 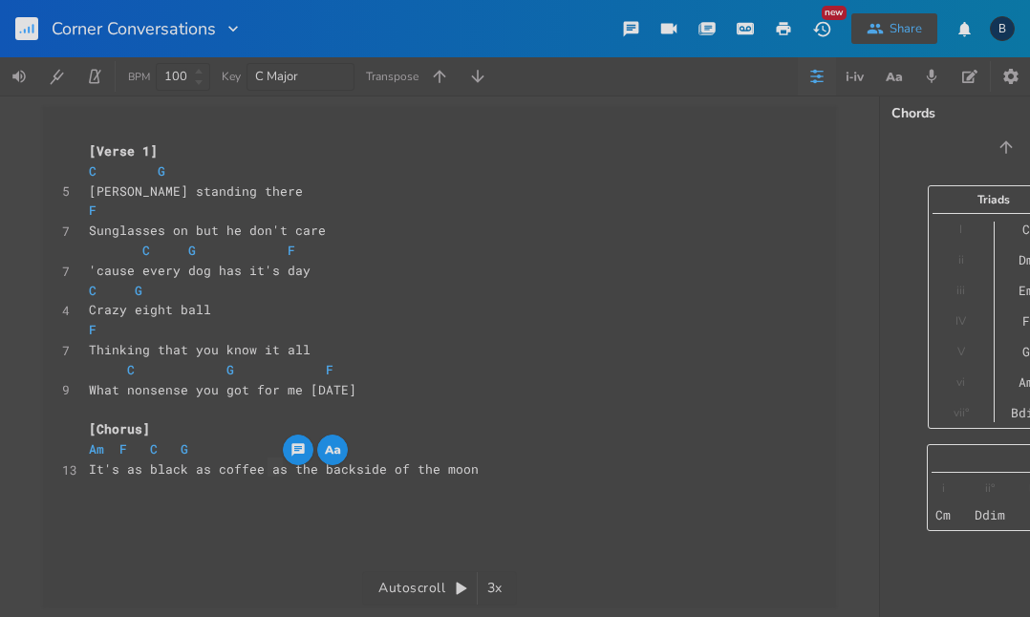 I want to click on button: B, so click(x=1003, y=29).